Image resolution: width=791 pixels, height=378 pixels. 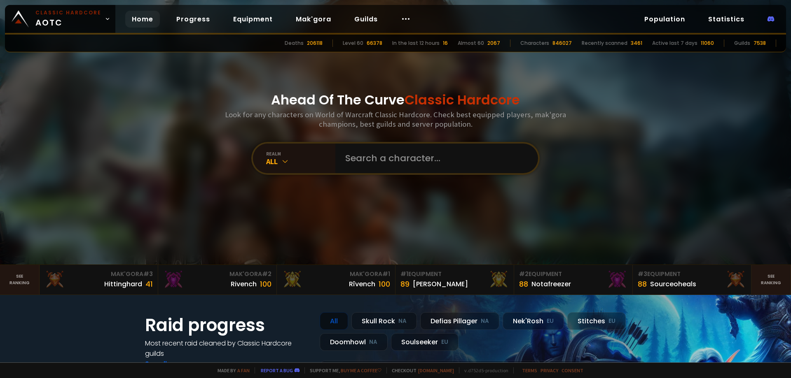 I want to click on a: Progress, so click(x=193, y=19).